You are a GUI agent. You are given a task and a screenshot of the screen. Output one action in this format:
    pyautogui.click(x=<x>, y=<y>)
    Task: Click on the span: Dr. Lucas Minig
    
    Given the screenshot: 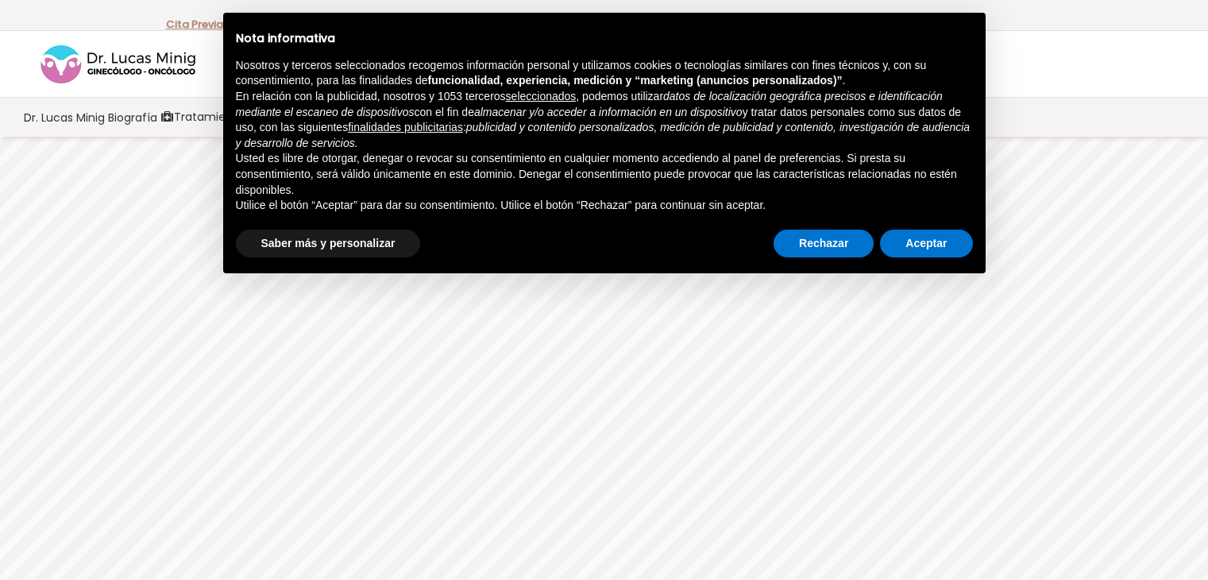 What is the action you would take?
    pyautogui.click(x=64, y=117)
    